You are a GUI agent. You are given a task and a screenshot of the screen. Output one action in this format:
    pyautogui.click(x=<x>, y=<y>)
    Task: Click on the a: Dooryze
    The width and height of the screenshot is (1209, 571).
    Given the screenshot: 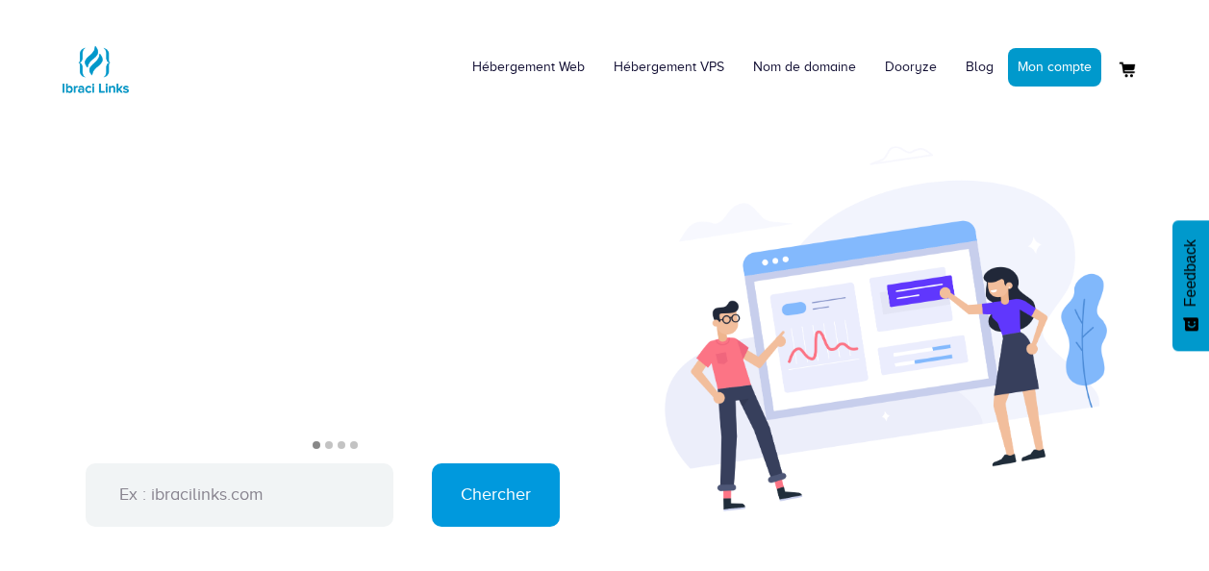 What is the action you would take?
    pyautogui.click(x=911, y=67)
    